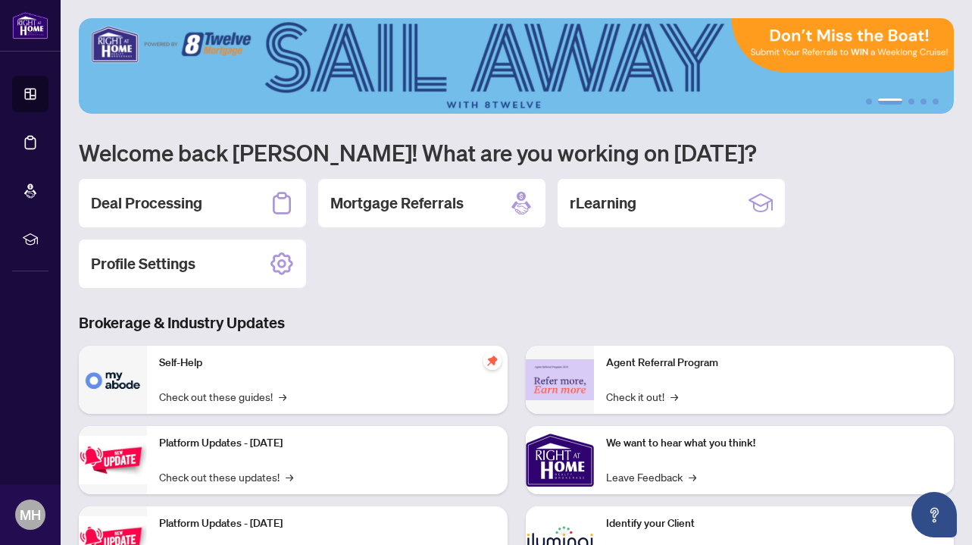 This screenshot has width=972, height=545. Describe the element at coordinates (30, 515) in the screenshot. I see `span: MH` at that location.